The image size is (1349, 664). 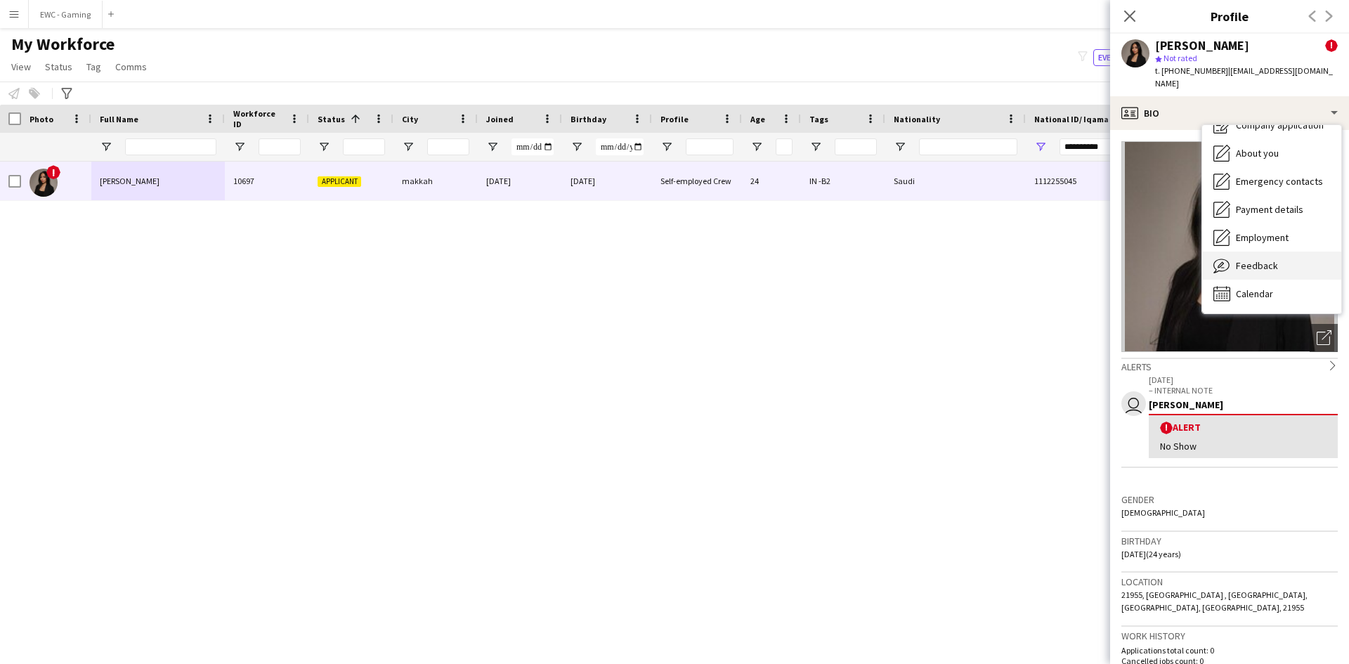 What do you see at coordinates (1272, 294) in the screenshot?
I see `div: Calendar` at bounding box center [1272, 294].